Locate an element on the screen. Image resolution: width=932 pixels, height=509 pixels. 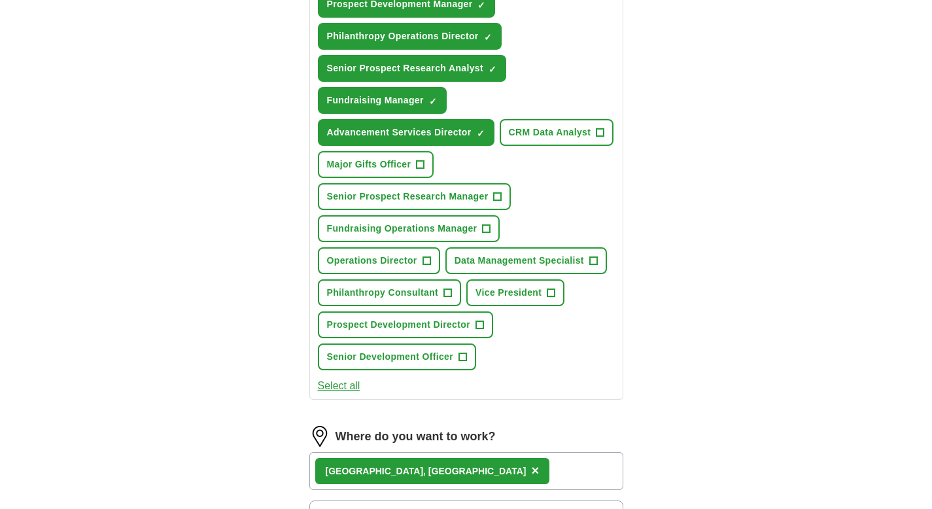
label: Where do you want to work? is located at coordinates (415, 436).